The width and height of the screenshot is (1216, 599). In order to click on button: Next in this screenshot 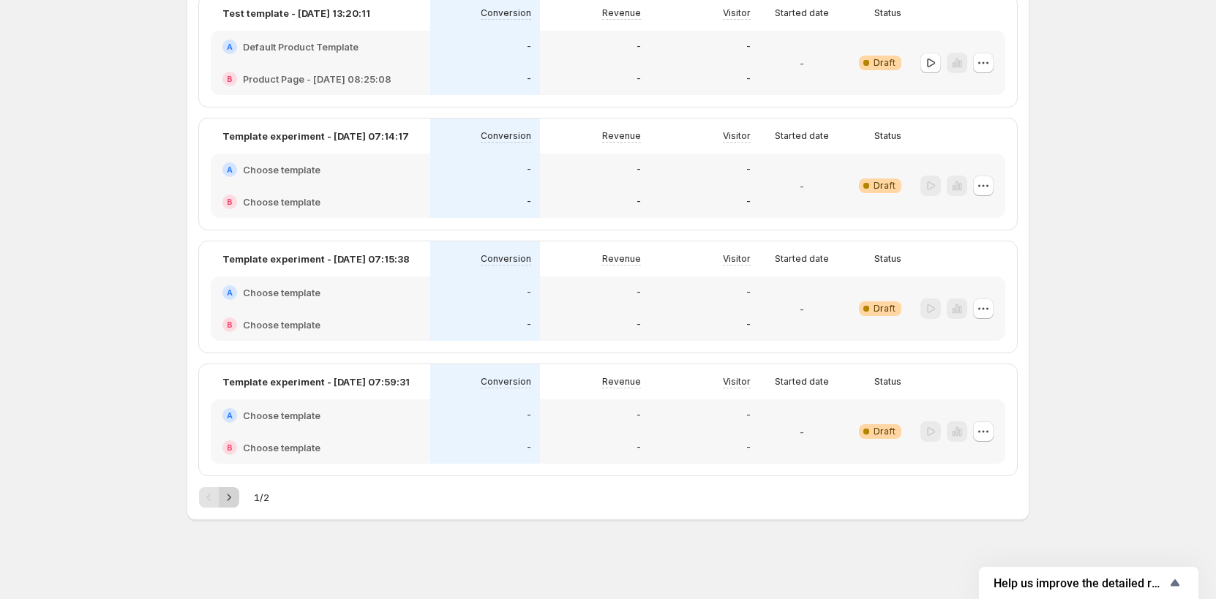, I will do `click(229, 498)`.